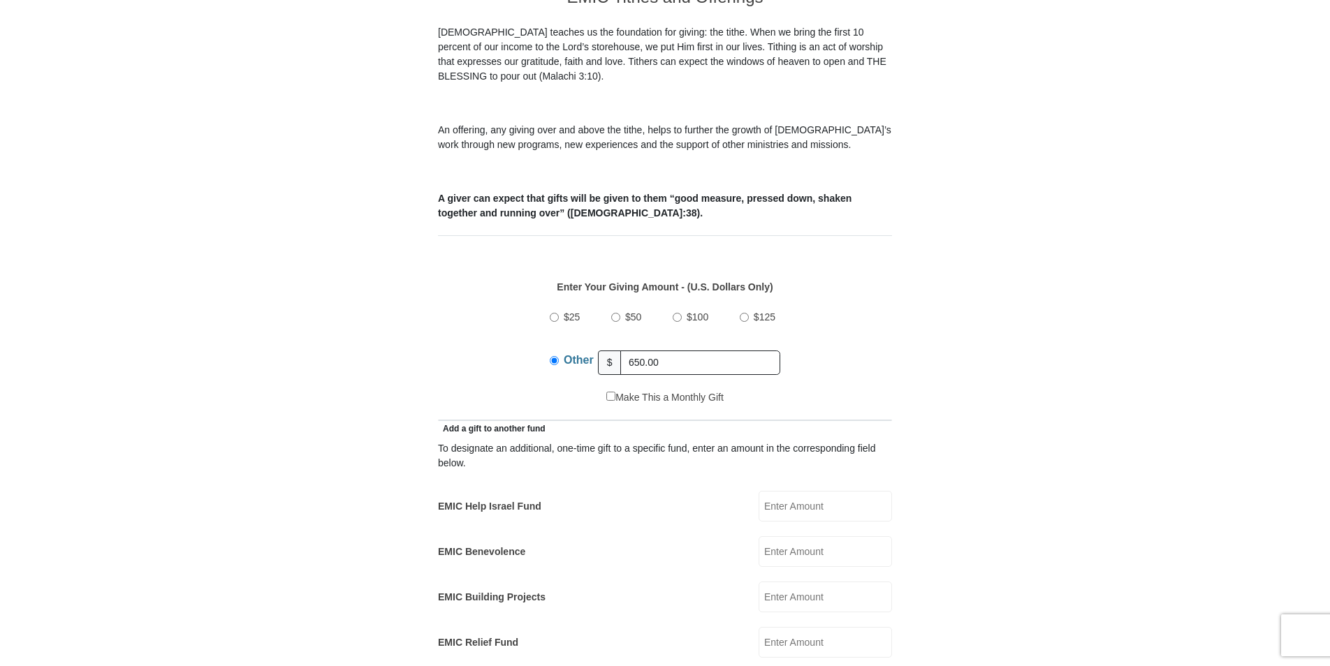 The height and width of the screenshot is (666, 1330). What do you see at coordinates (610, 396) in the screenshot?
I see `input: Make This a Monthly Gift` at bounding box center [610, 396].